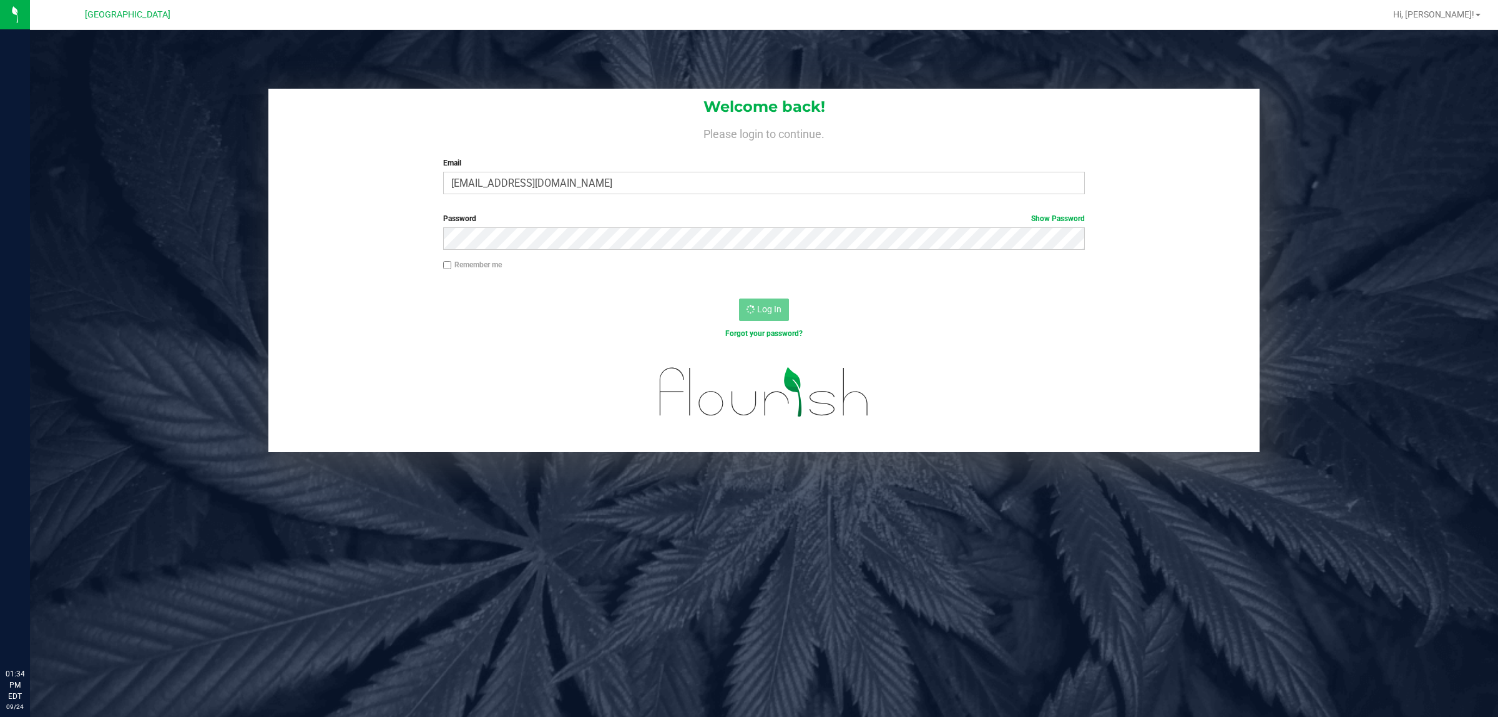 Image resolution: width=1498 pixels, height=717 pixels. I want to click on h4: Please login to continue., so click(764, 132).